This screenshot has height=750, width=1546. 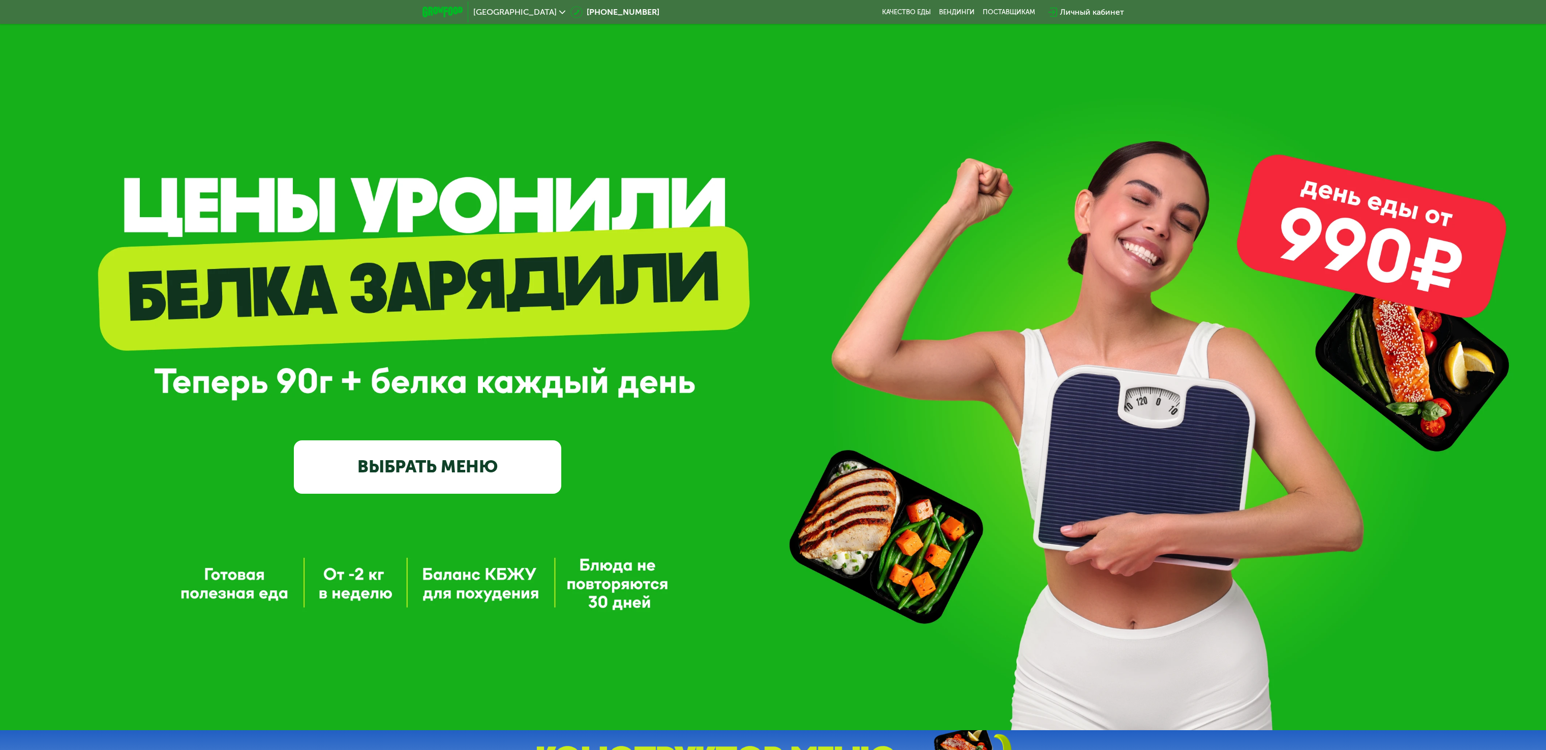 What do you see at coordinates (1009, 12) in the screenshot?
I see `div: поставщикам` at bounding box center [1009, 12].